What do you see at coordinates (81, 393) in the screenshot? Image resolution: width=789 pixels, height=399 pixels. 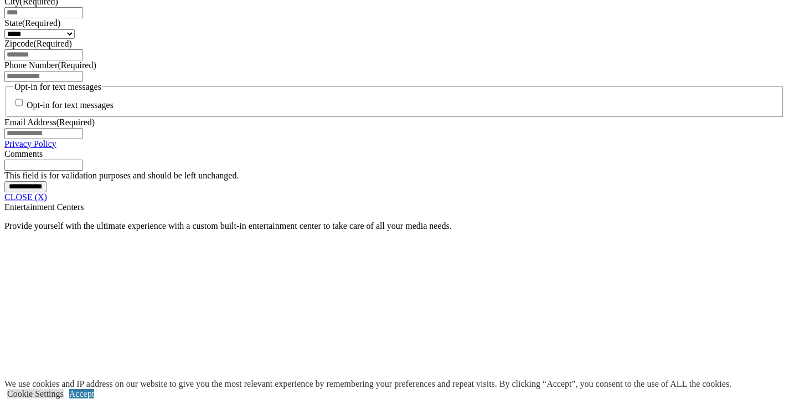 I see `a: Accept` at bounding box center [81, 393].